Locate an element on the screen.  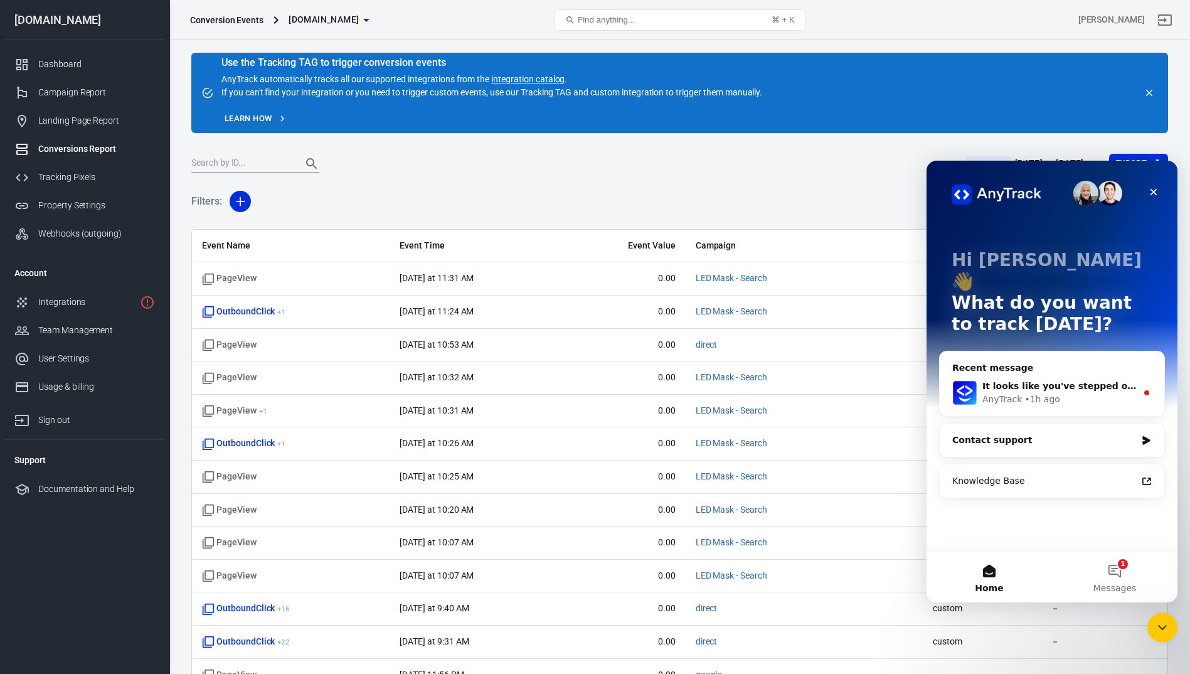
time: 2025-10-13T10:31:20+11:00 is located at coordinates (437, 410).